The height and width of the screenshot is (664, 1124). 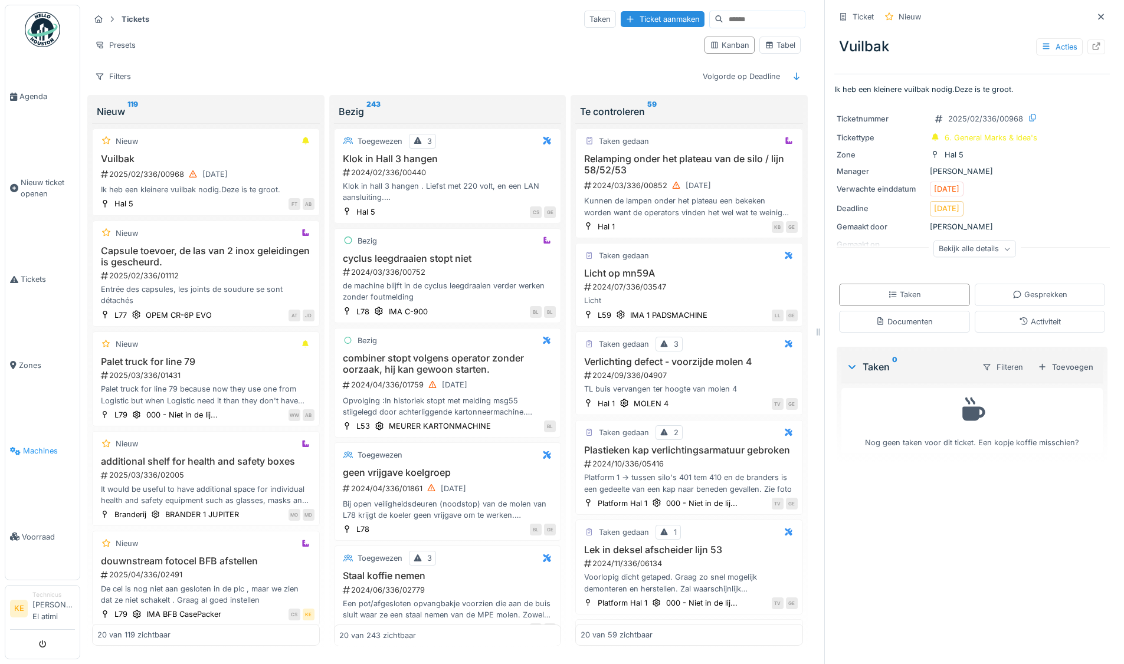 I want to click on div: Tabel, so click(x=780, y=45).